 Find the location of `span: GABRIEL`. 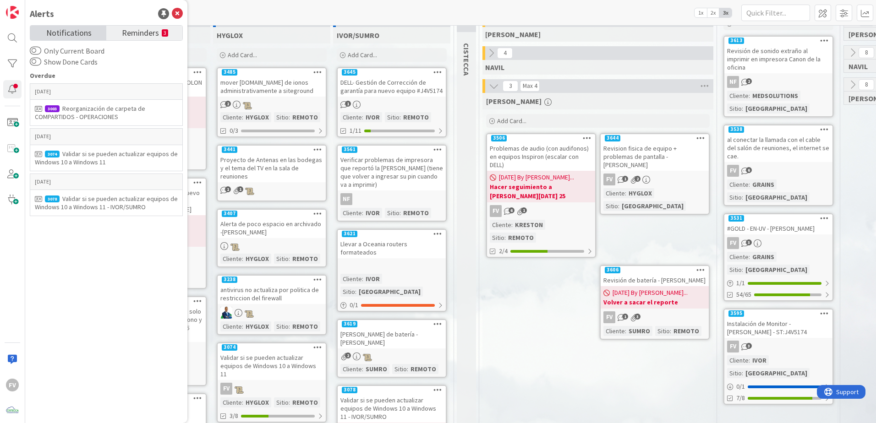

span: GABRIEL is located at coordinates (513, 34).